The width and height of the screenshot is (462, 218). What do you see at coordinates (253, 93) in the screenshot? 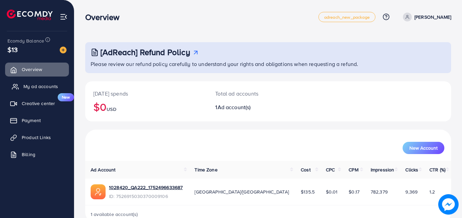
I see `p: Total ad accounts` at bounding box center [253, 93].